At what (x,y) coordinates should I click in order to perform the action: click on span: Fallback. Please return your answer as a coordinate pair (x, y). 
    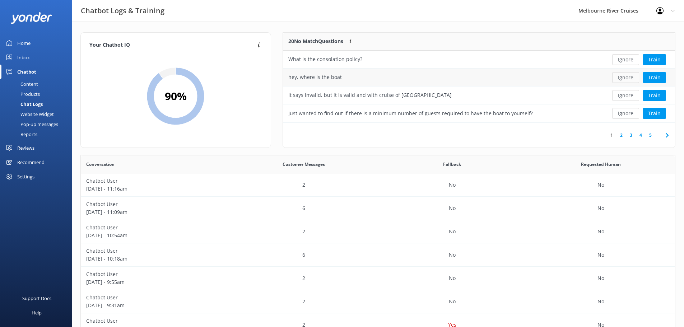
    Looking at the image, I should click on (452, 164).